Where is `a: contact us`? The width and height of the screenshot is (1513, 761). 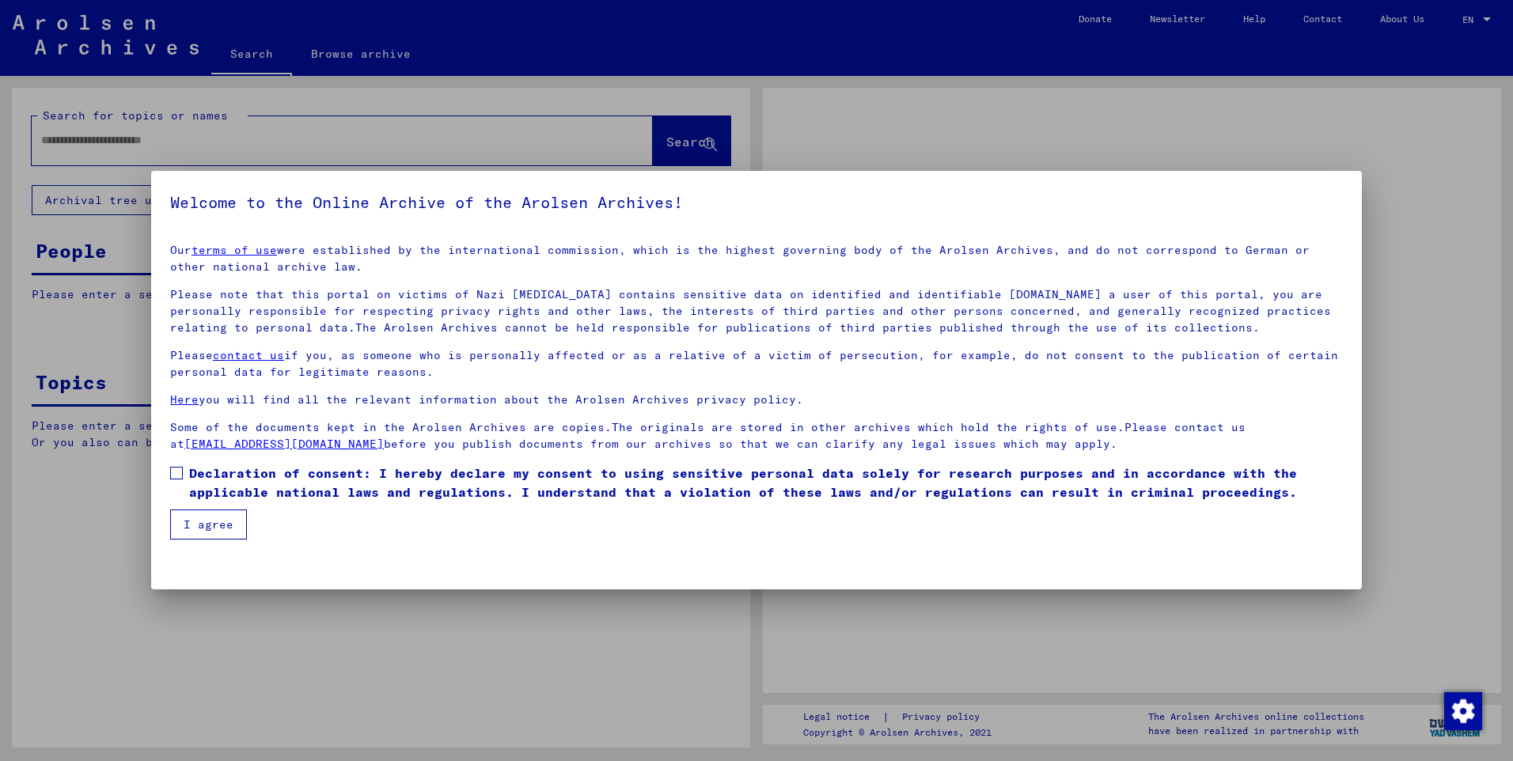 a: contact us is located at coordinates (248, 355).